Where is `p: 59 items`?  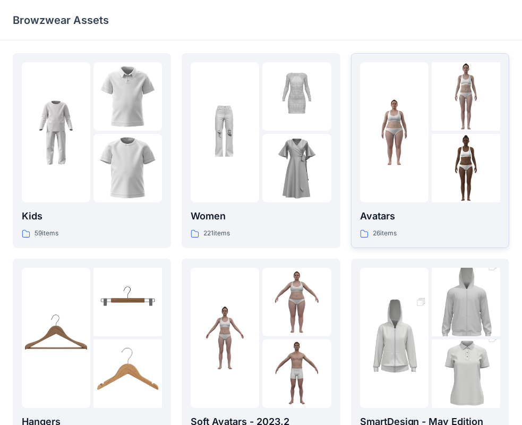
p: 59 items is located at coordinates (46, 233).